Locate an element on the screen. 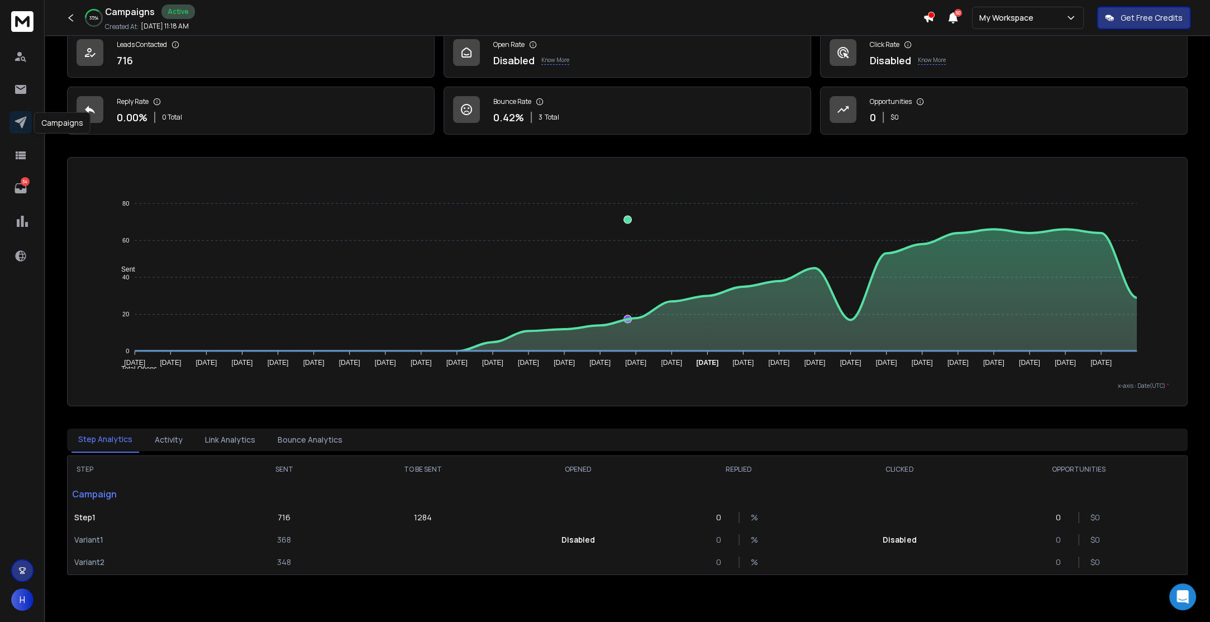 The height and width of the screenshot is (622, 1210). a: Leads Contacted716 is located at coordinates (251, 54).